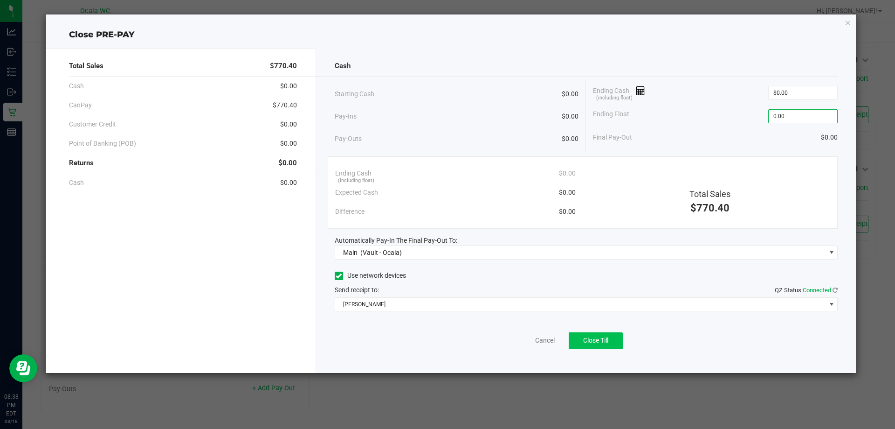  Describe the element at coordinates (396, 240) in the screenshot. I see `span: Automatically Pay-In The Final Pay-Out To:` at that location.